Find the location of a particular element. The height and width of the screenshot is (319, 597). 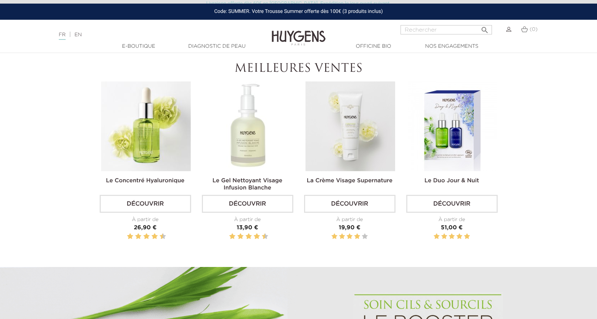

a: EN is located at coordinates (78, 35).